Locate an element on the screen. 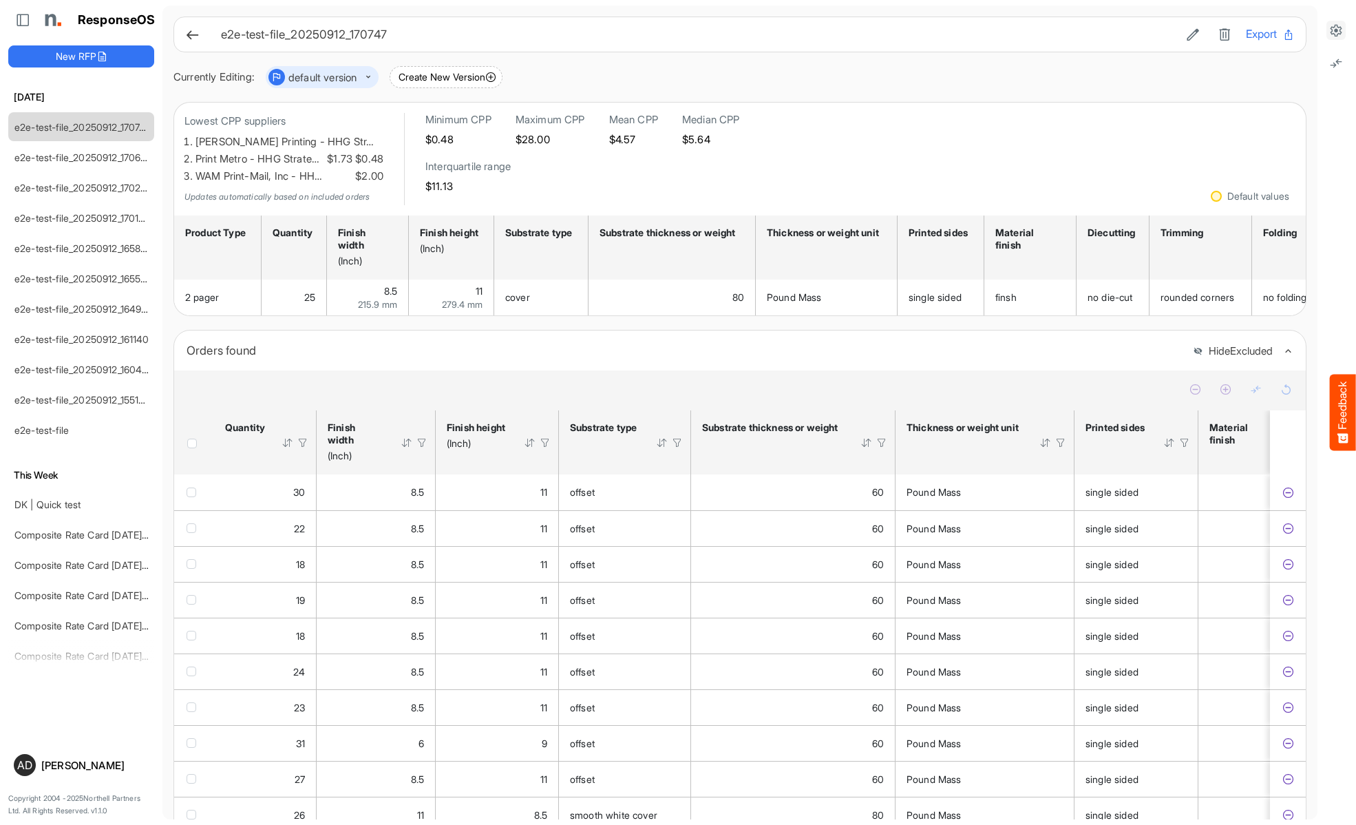 The height and width of the screenshot is (825, 1356). div: (Inch) is located at coordinates (449, 248).